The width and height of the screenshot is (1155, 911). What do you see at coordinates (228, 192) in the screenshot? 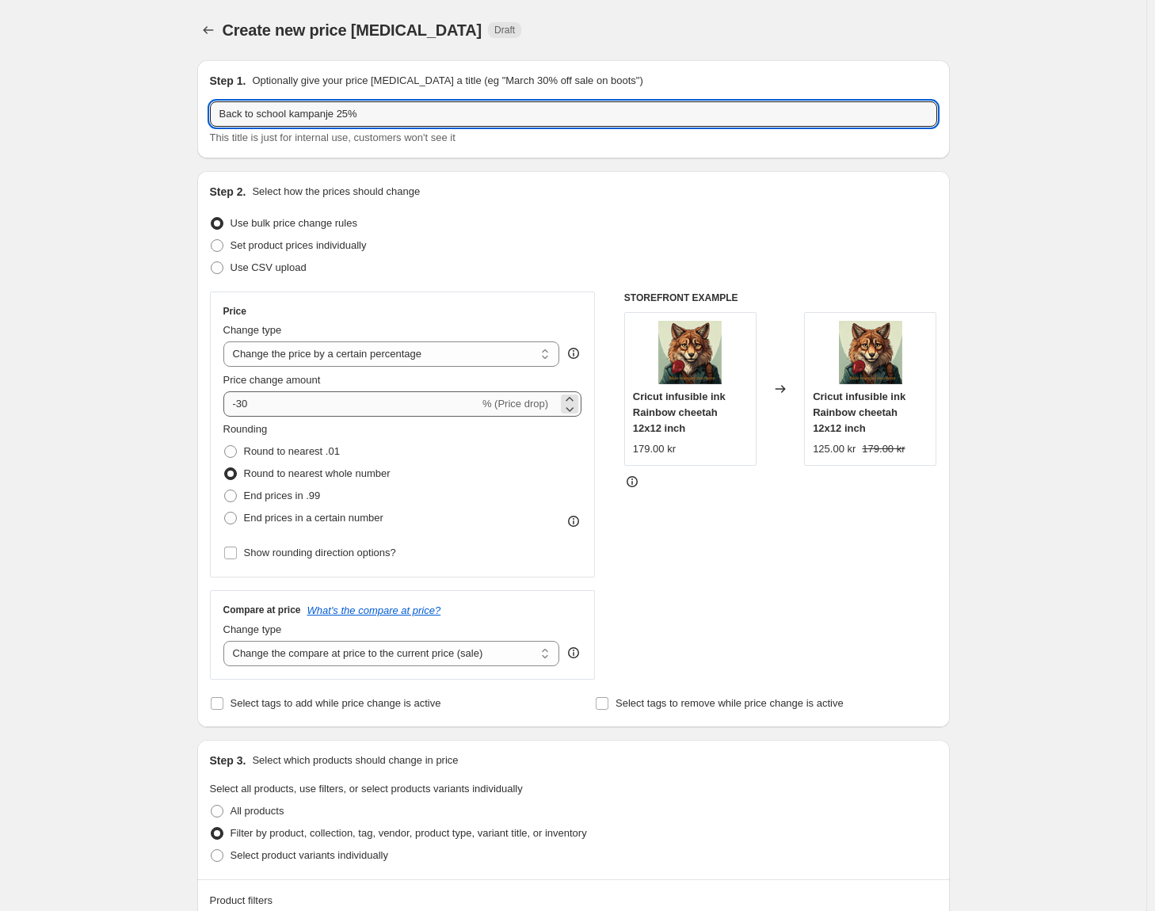
I see `h2: Step 2.` at bounding box center [228, 192].